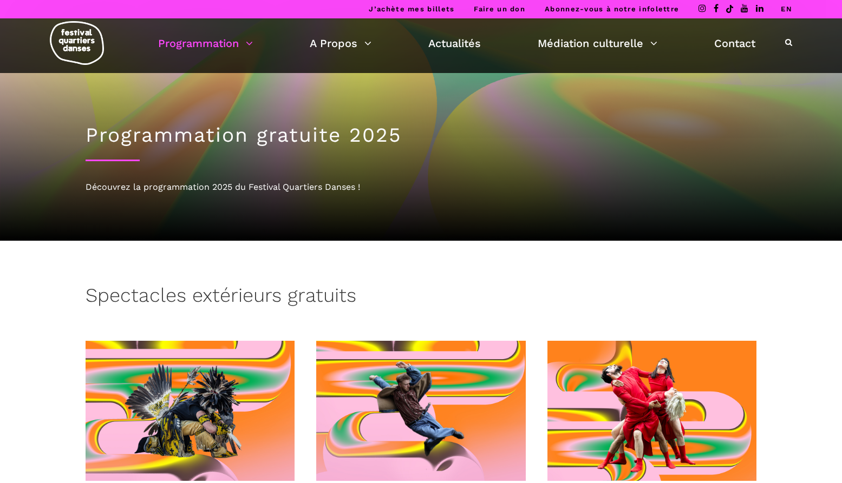 This screenshot has width=842, height=483. Describe the element at coordinates (421, 135) in the screenshot. I see `h1: Programmation gratuite 2025` at that location.